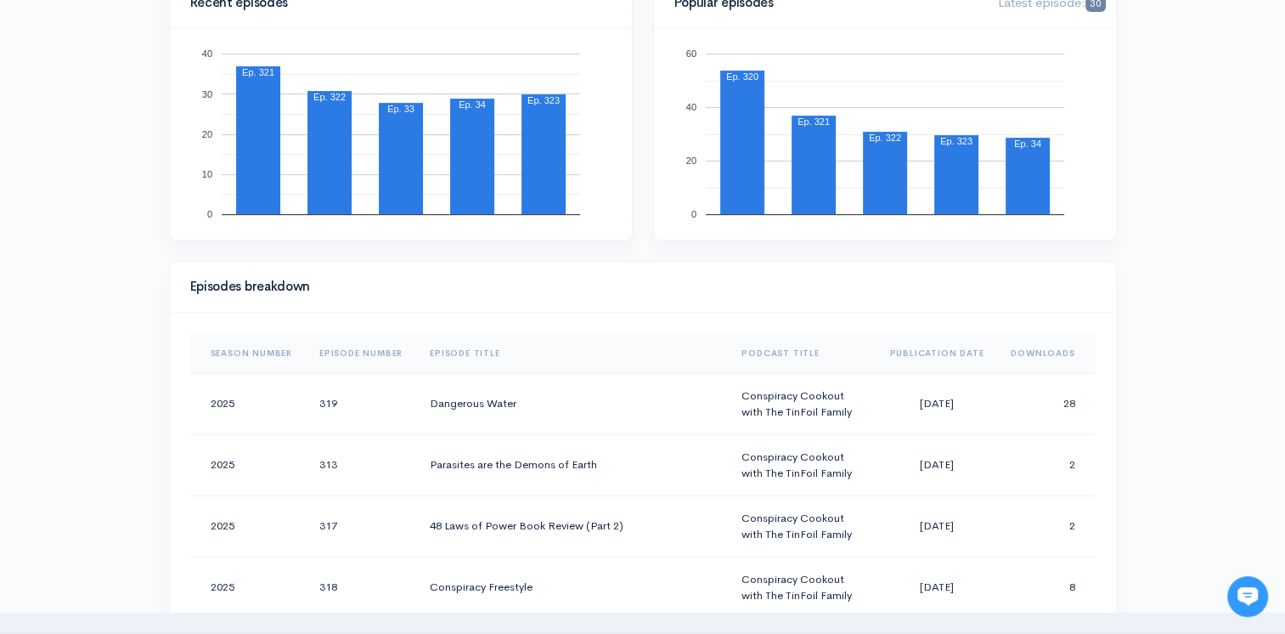 The image size is (1285, 634). Describe the element at coordinates (206, 174) in the screenshot. I see `text: 10` at that location.